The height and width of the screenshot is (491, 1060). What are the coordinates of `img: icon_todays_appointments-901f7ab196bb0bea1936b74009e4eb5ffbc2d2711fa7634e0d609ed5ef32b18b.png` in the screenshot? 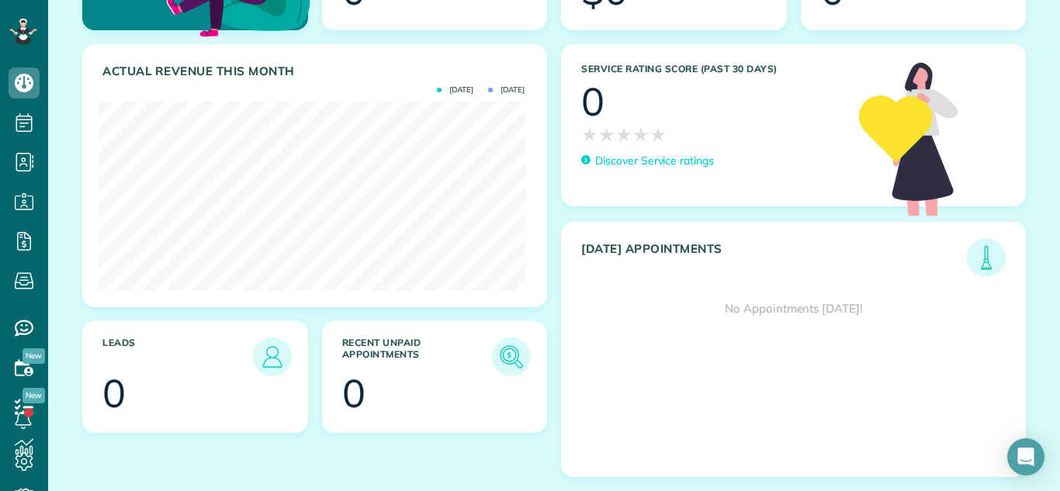 It's located at (986, 258).